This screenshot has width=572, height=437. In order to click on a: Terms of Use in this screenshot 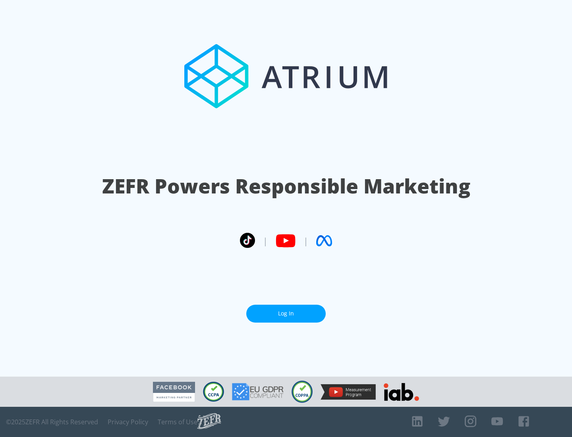, I will do `click(178, 422)`.